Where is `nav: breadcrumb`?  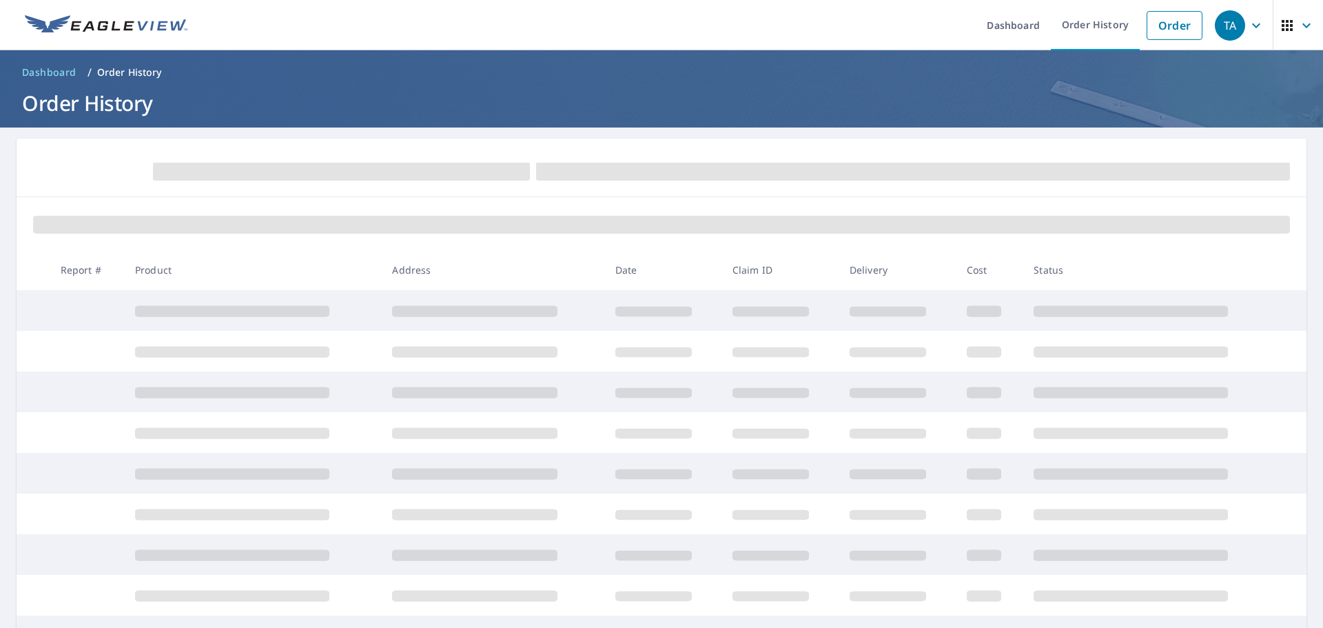 nav: breadcrumb is located at coordinates (661, 72).